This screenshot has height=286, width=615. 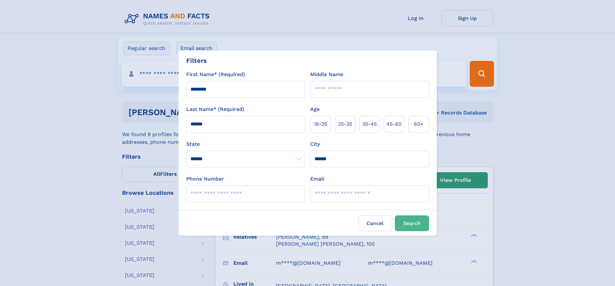 What do you see at coordinates (315, 144) in the screenshot?
I see `label: City` at bounding box center [315, 144].